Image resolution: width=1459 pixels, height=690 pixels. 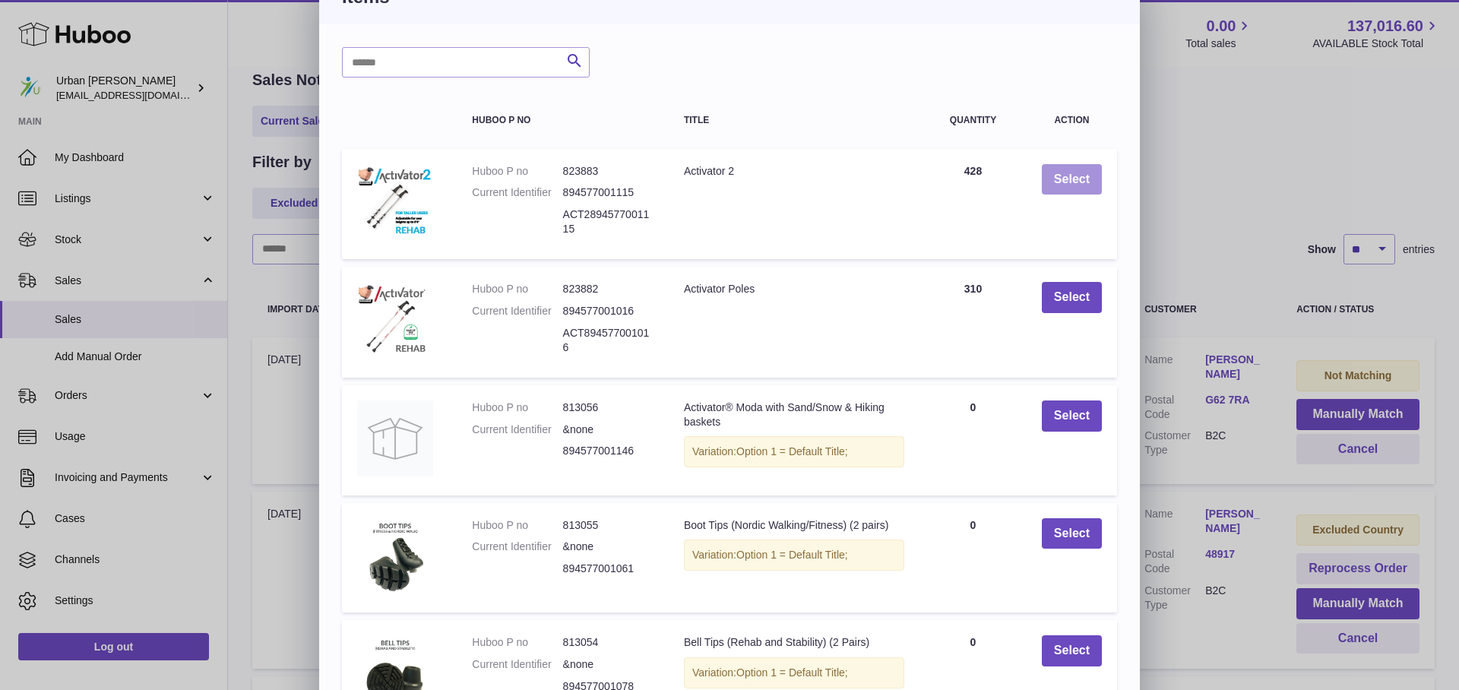 What do you see at coordinates (973, 204) in the screenshot?
I see `td: 428` at bounding box center [973, 204].